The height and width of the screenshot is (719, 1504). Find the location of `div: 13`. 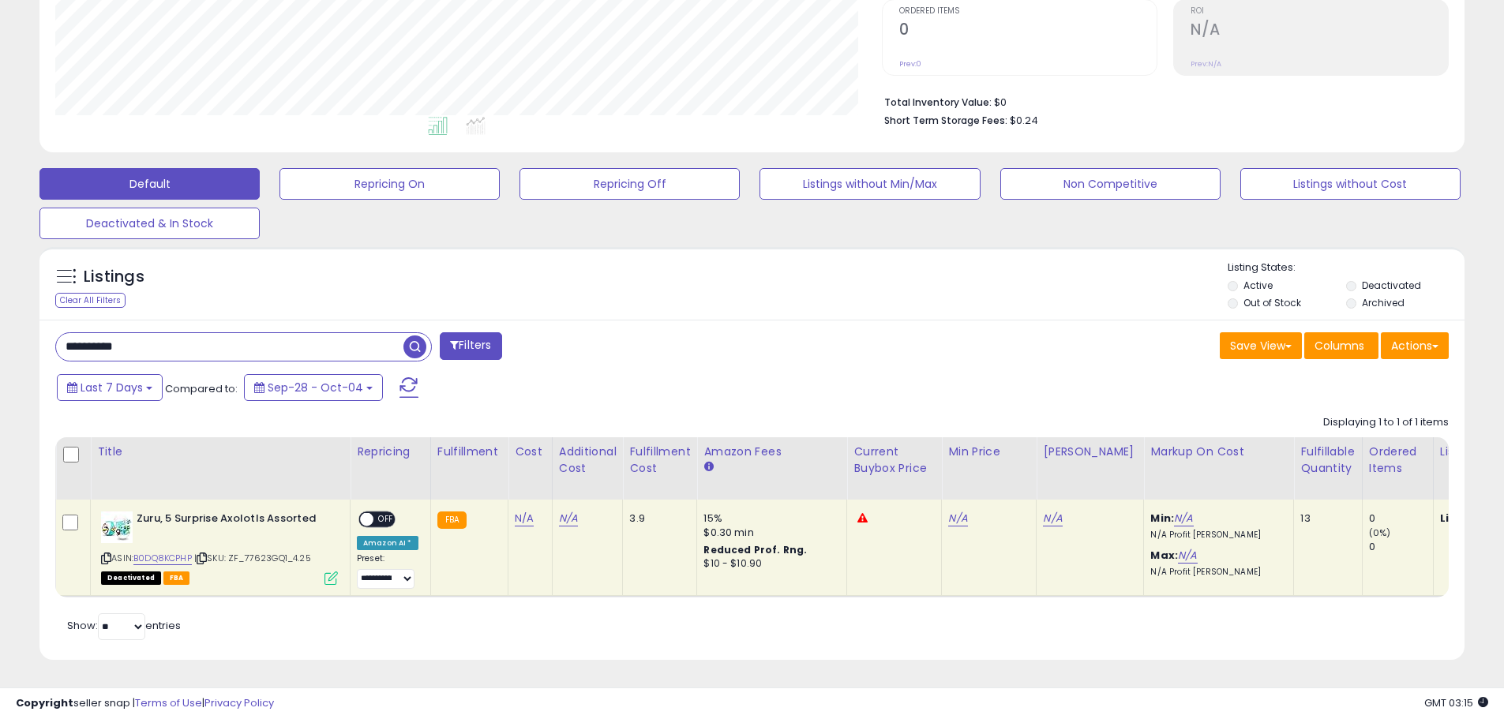

div: 13 is located at coordinates (1325, 519).